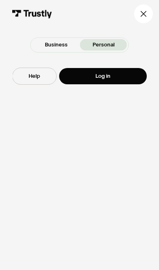 This screenshot has width=159, height=270. I want to click on a: Help, so click(34, 76).